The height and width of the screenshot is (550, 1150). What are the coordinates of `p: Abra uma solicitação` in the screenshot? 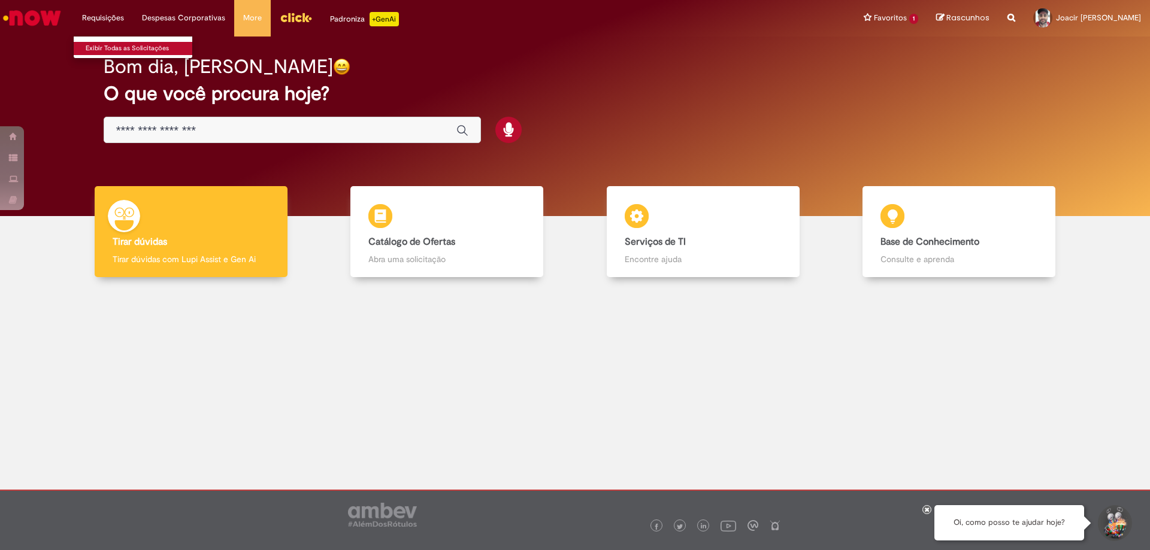 It's located at (447, 259).